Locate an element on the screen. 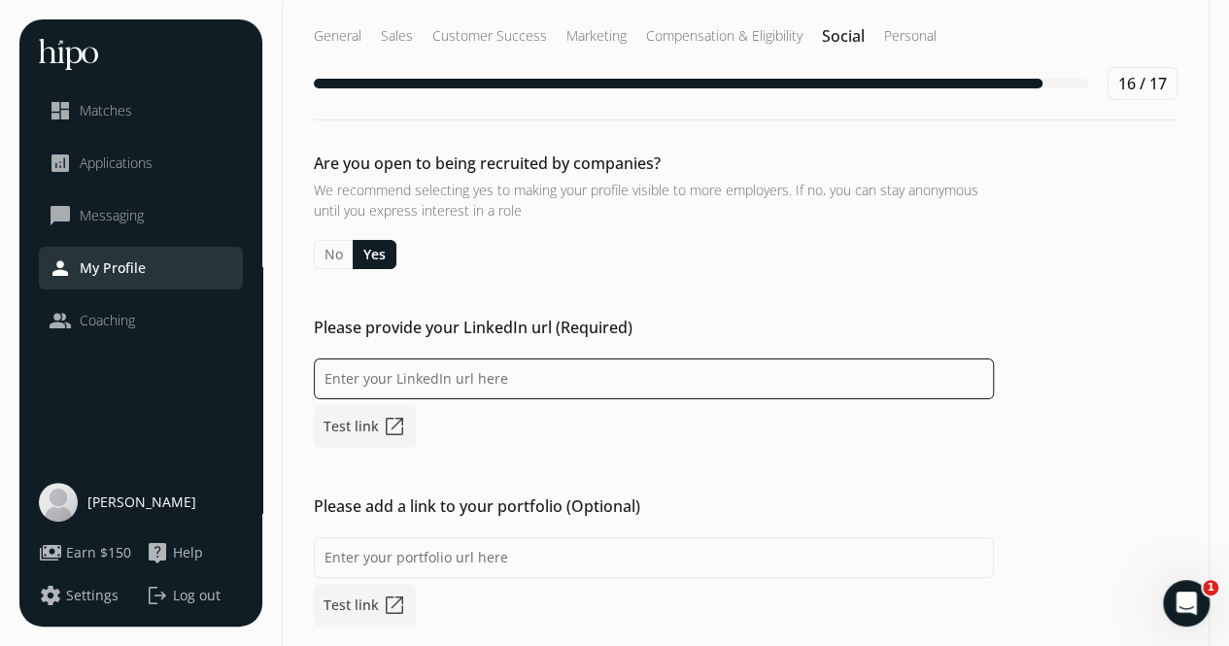  span: chat_bubble_outline is located at coordinates (60, 216).